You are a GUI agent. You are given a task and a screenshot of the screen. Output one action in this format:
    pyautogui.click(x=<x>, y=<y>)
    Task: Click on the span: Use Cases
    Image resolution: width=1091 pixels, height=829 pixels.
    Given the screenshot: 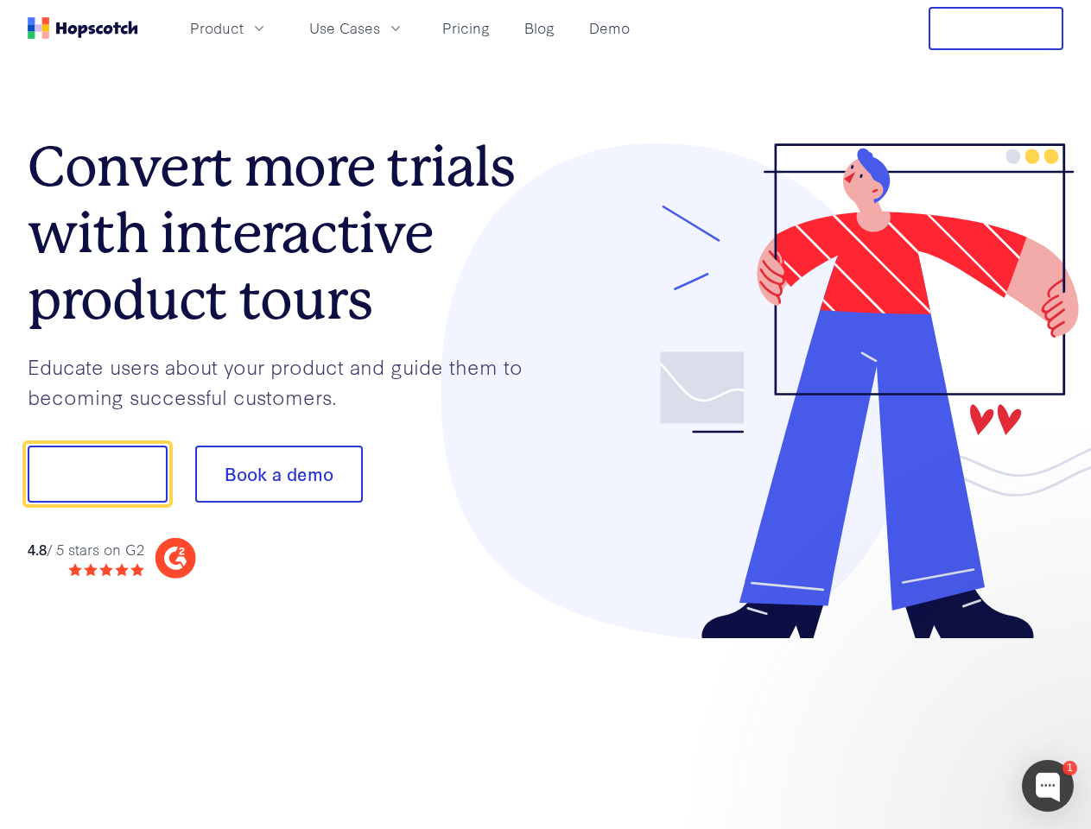 What is the action you would take?
    pyautogui.click(x=345, y=28)
    